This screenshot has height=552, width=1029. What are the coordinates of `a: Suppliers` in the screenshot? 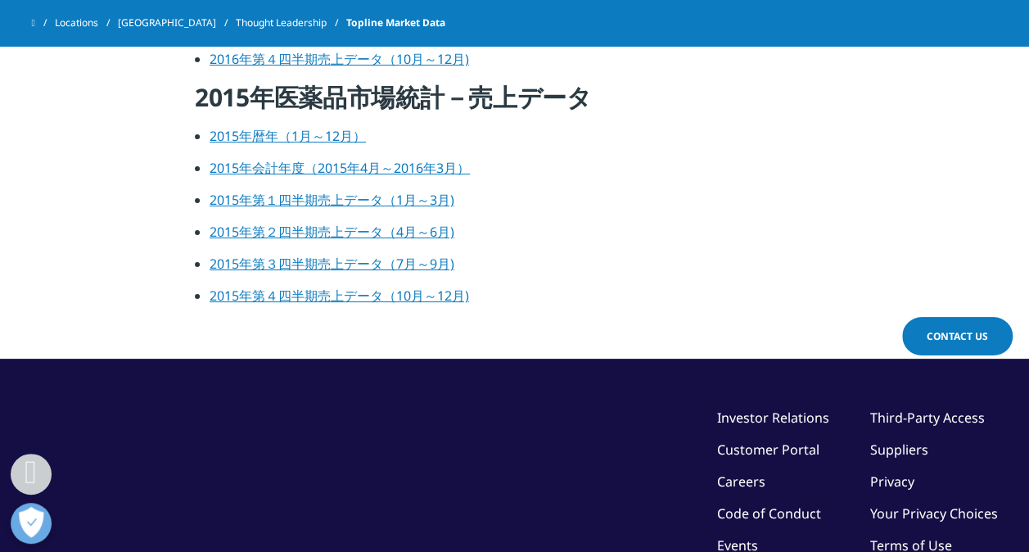 It's located at (899, 449).